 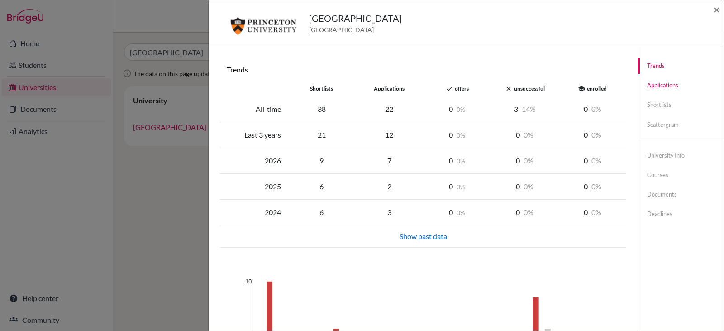 What do you see at coordinates (509, 89) in the screenshot?
I see `i: close` at bounding box center [509, 89].